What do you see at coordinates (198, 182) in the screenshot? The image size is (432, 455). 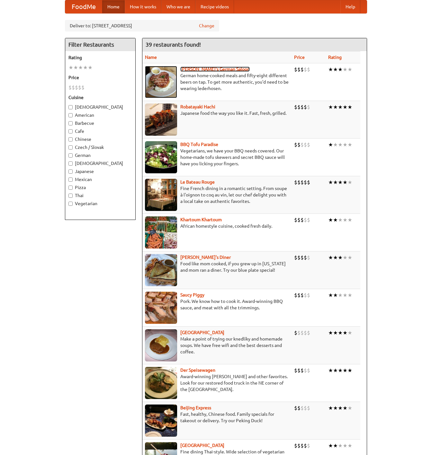 I see `b: Le Bateau Rouge` at bounding box center [198, 182].